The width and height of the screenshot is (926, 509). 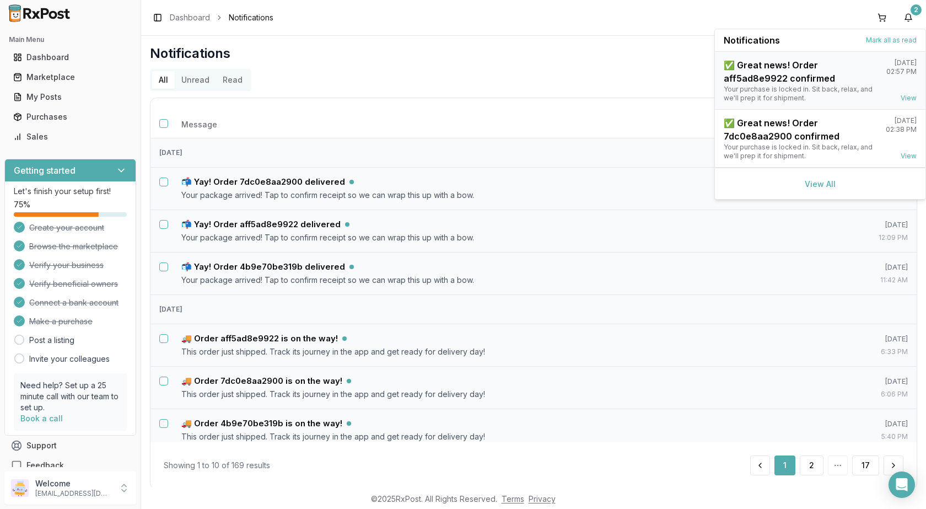 I want to click on div: Sales, so click(x=70, y=137).